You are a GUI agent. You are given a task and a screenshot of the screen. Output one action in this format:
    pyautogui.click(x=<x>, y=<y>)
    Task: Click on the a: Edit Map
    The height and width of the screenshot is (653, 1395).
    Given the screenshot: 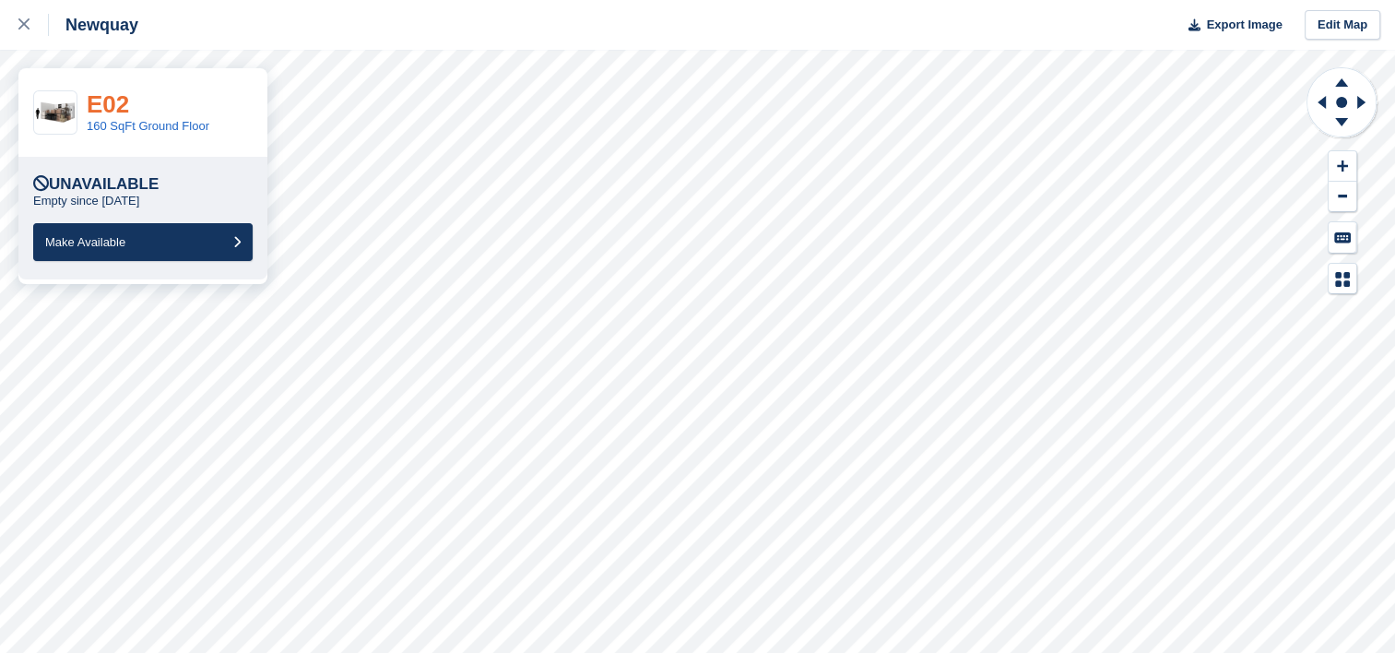 What is the action you would take?
    pyautogui.click(x=1342, y=25)
    